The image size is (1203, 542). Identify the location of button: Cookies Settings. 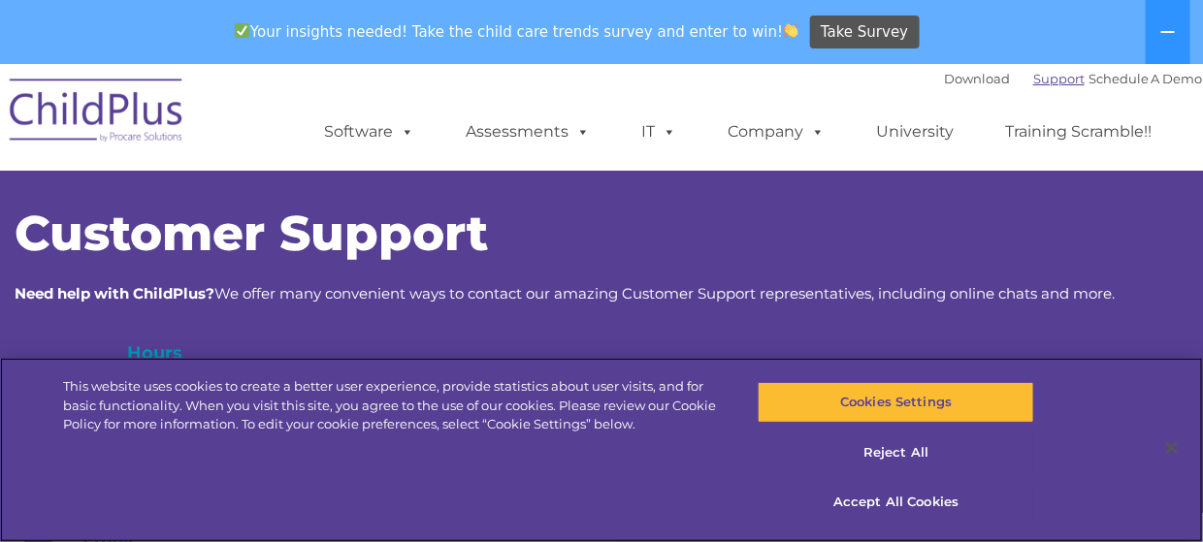
(895, 402).